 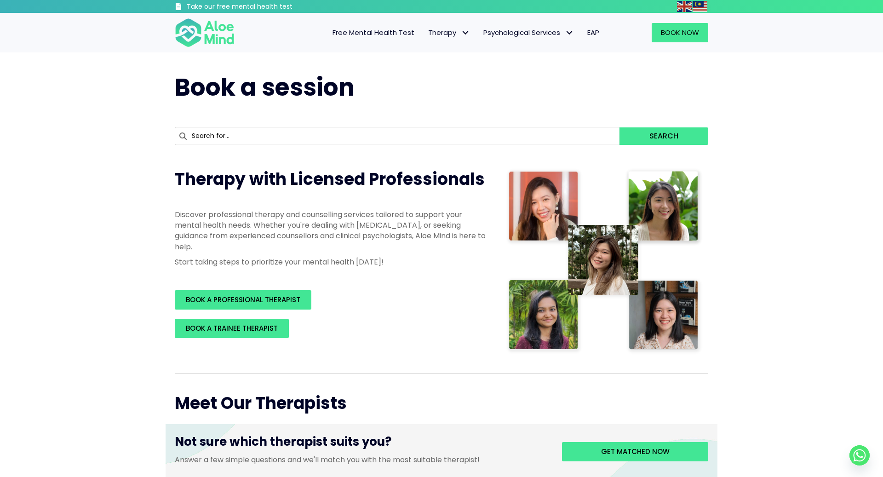 I want to click on span: Book a session, so click(x=264, y=87).